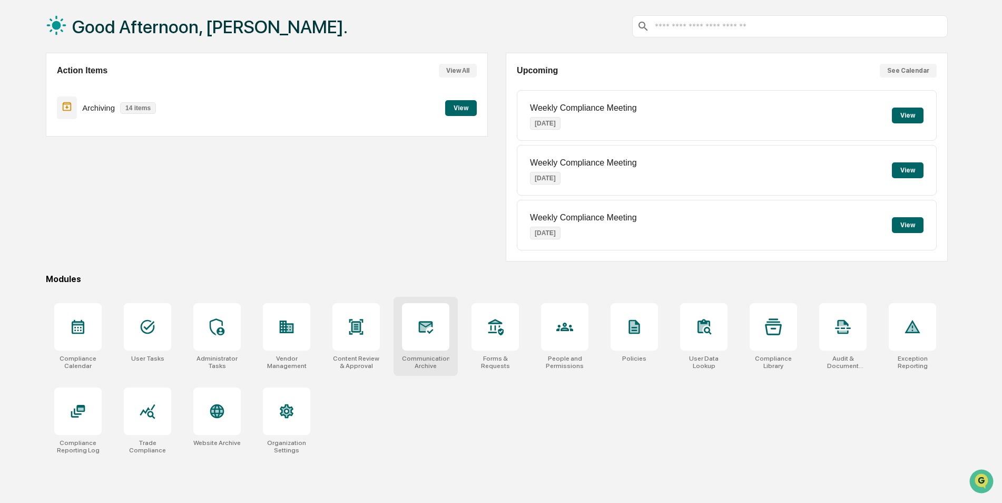  What do you see at coordinates (116, 182) in the screenshot?
I see `span: Pylon` at bounding box center [116, 182].